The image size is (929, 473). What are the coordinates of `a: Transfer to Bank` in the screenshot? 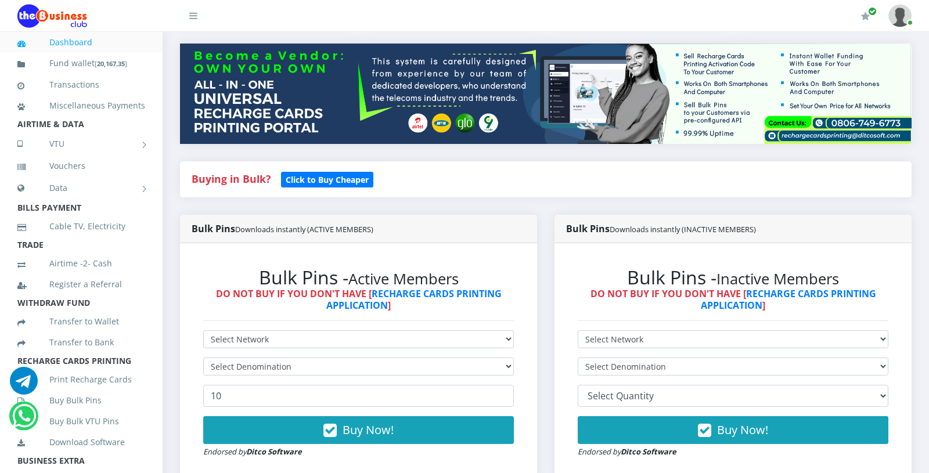 It's located at (81, 342).